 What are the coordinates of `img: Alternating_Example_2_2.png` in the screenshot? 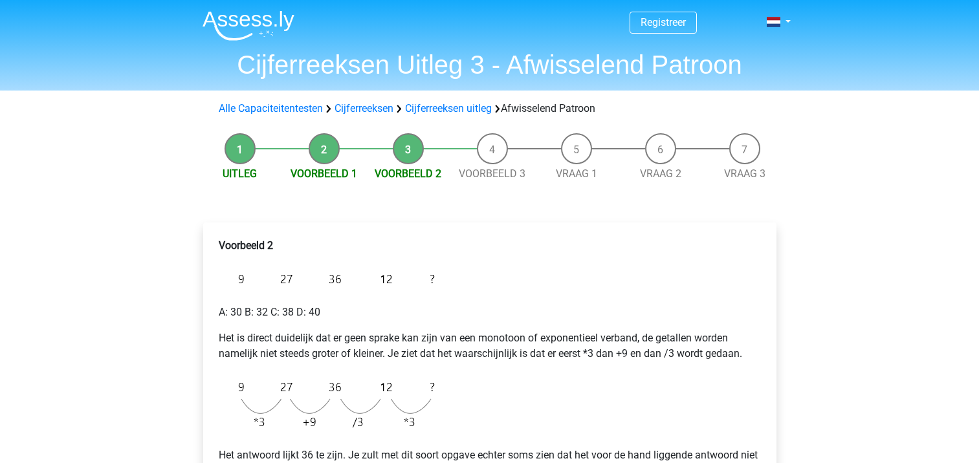 It's located at (330, 405).